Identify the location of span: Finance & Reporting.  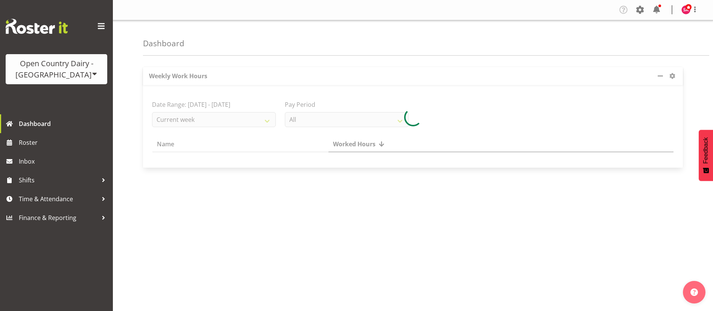
(58, 218).